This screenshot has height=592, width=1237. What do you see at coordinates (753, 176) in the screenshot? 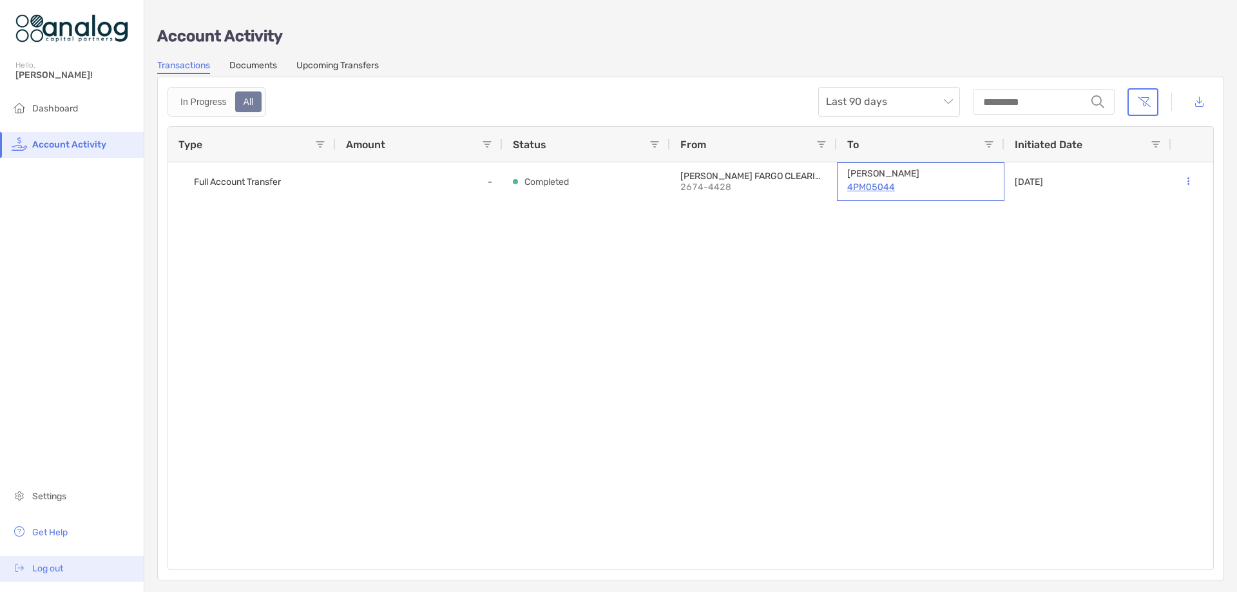
I see `p: WELLS FARGO CLEARING SERVICES LLC` at bounding box center [753, 176].